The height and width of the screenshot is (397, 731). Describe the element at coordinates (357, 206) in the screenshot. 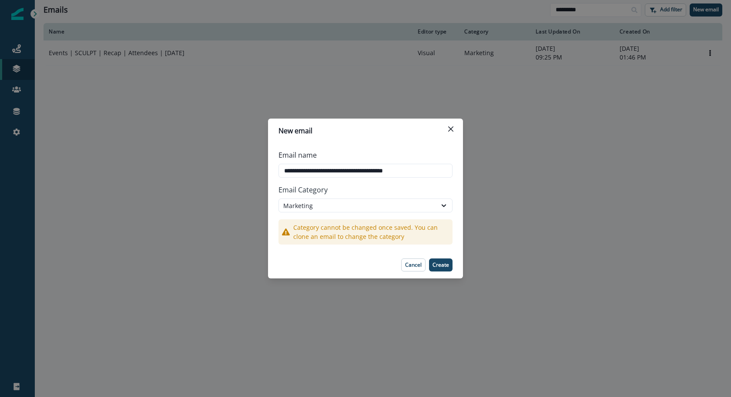

I see `div: Marketing` at that location.